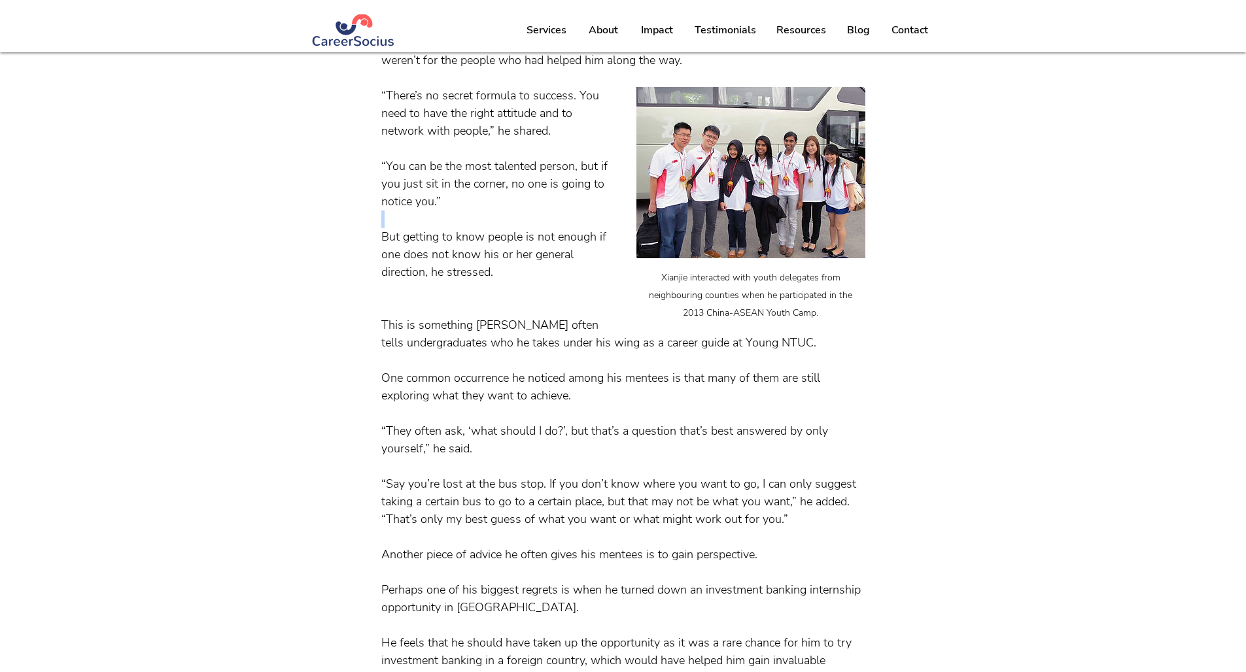  What do you see at coordinates (496, 184) in the screenshot?
I see `span: “You can be the most talented person, but if you just sit in the corner, no one is going to notic...` at bounding box center [496, 184].